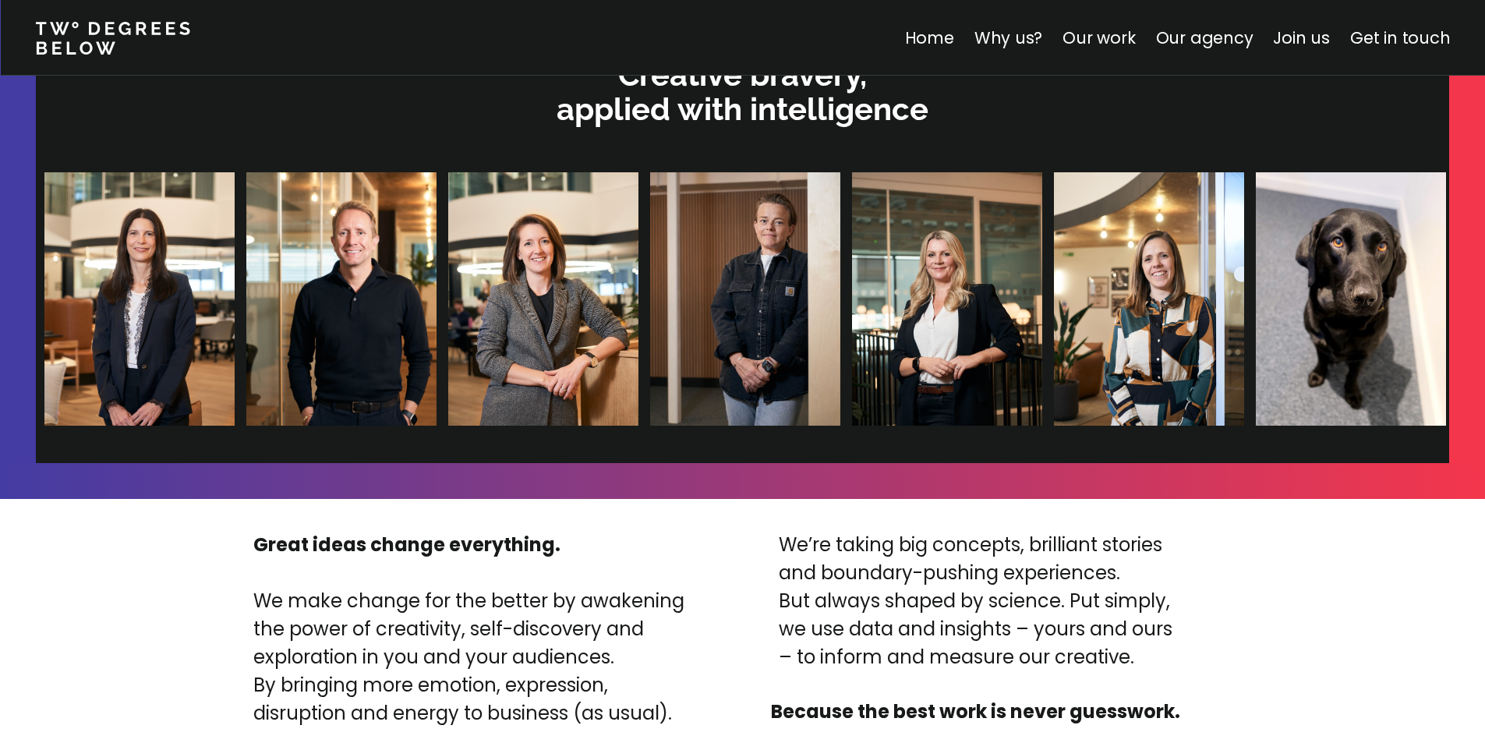 The height and width of the screenshot is (743, 1485). What do you see at coordinates (1203, 37) in the screenshot?
I see `a: Our agency` at bounding box center [1203, 37].